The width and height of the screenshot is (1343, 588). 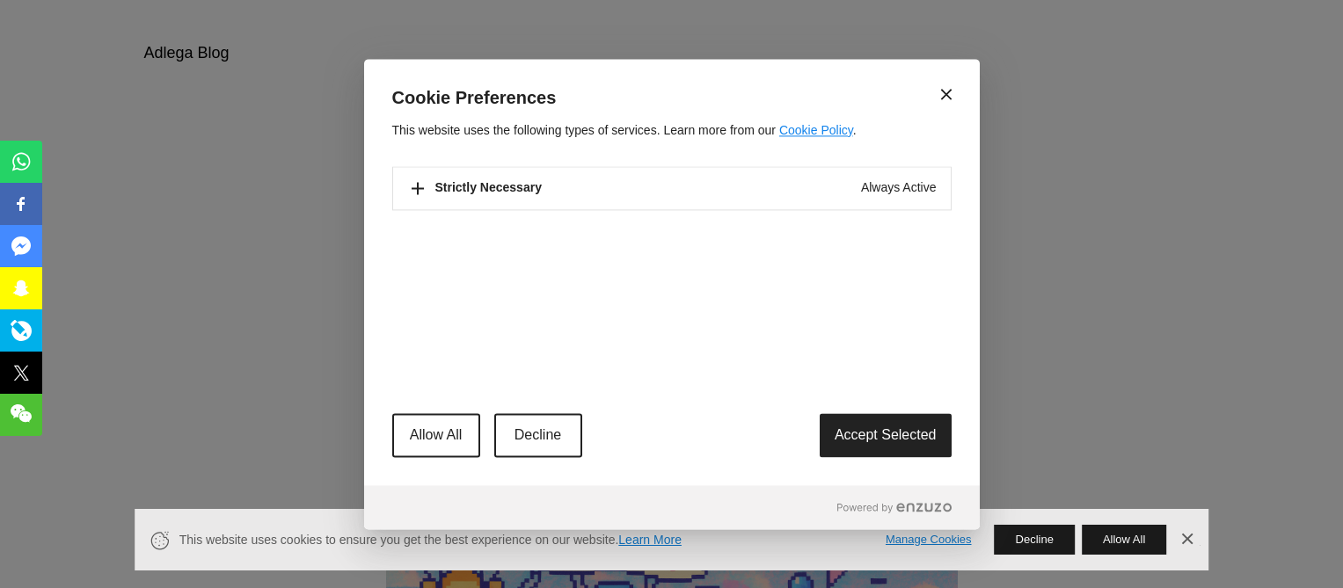 I want to click on button: Close, so click(x=946, y=96).